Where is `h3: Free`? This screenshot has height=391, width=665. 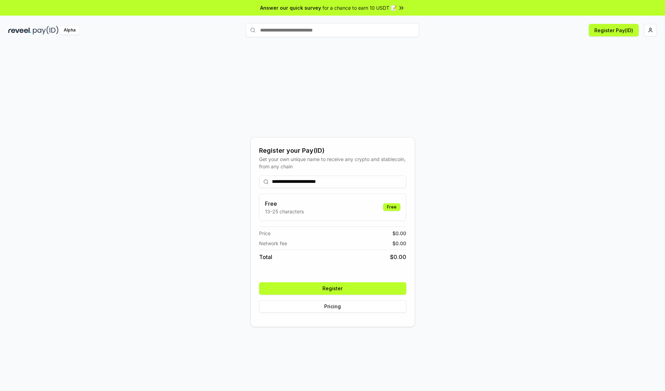 h3: Free is located at coordinates (284, 204).